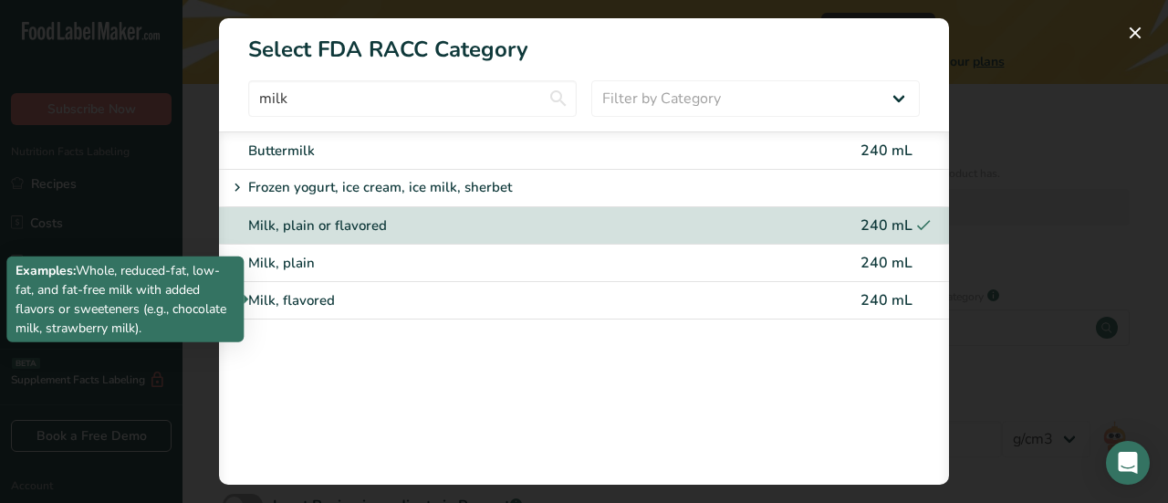 This screenshot has width=1168, height=503. What do you see at coordinates (1128, 463) in the screenshot?
I see `div: Open Intercom Messenger` at bounding box center [1128, 463].